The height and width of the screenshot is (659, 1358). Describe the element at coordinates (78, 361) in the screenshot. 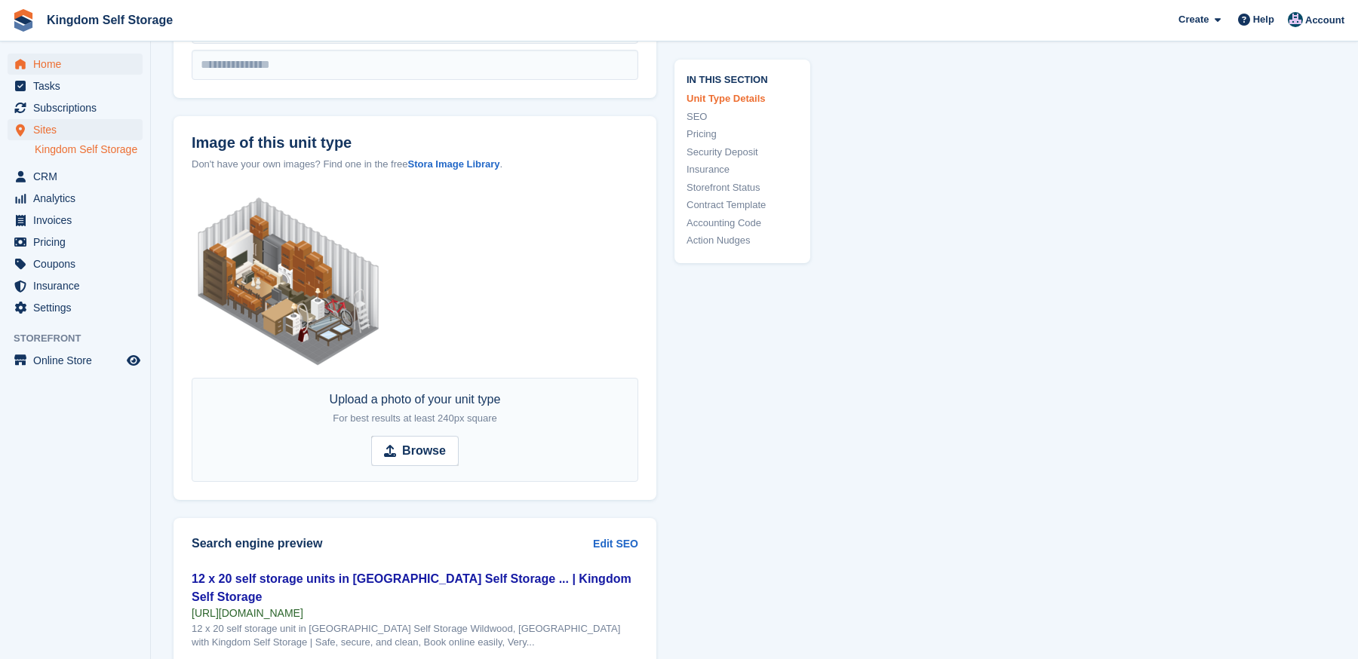

I see `span: Online Store` at that location.